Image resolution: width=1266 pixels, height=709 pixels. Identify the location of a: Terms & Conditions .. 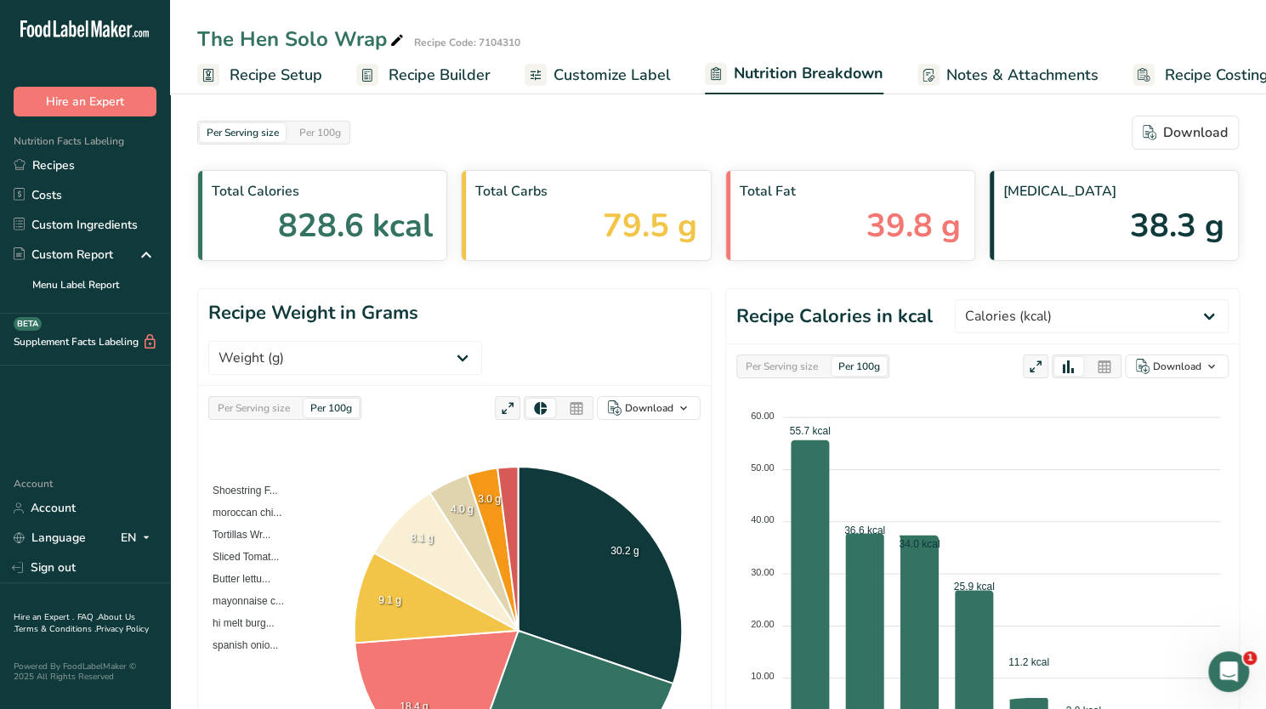
(55, 629).